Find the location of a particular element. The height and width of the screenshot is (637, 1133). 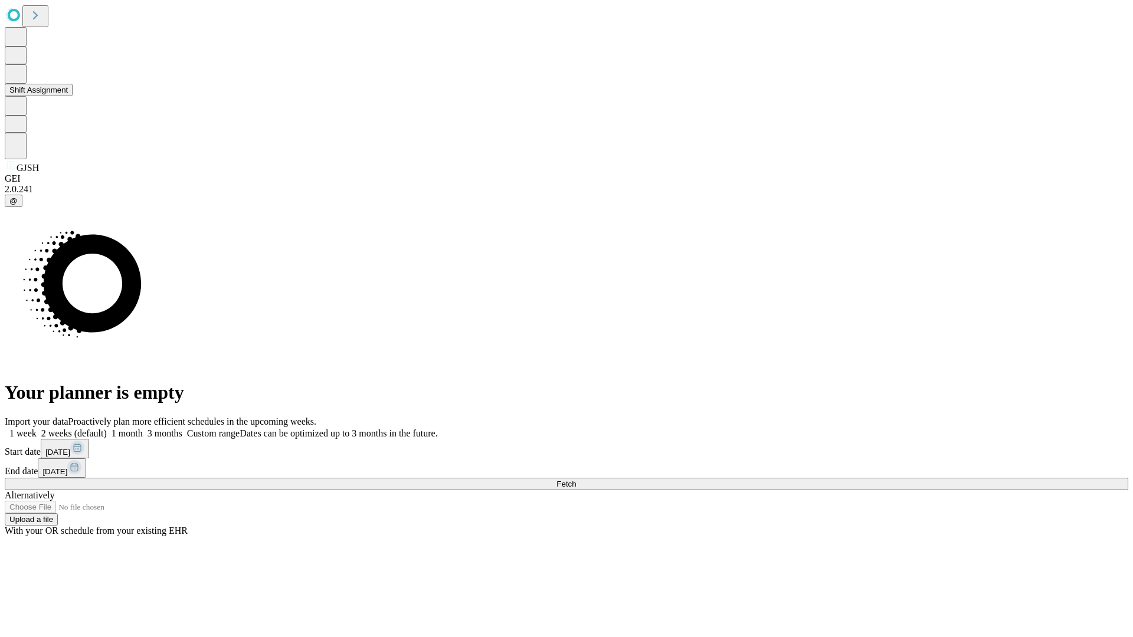

div: Start date is located at coordinates (566, 448).